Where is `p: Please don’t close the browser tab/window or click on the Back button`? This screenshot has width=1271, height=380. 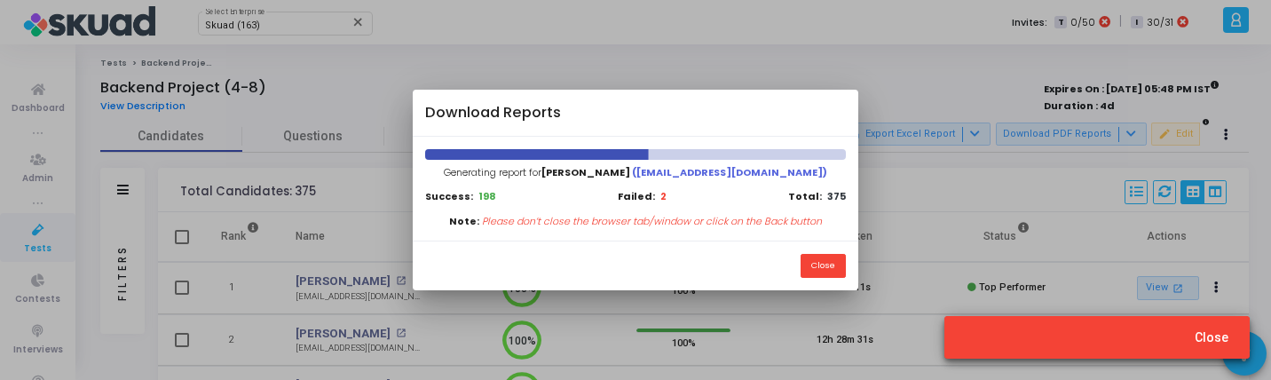
p: Please don’t close the browser tab/window or click on the Back button is located at coordinates (652, 221).